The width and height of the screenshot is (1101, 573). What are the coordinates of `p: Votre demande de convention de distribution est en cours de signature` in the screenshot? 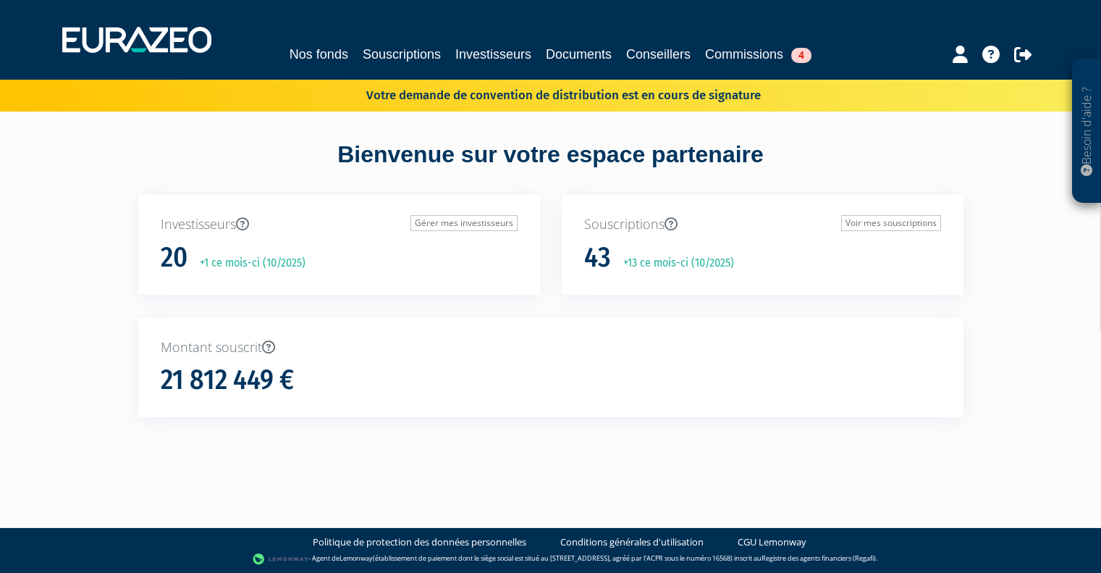 It's located at (542, 93).